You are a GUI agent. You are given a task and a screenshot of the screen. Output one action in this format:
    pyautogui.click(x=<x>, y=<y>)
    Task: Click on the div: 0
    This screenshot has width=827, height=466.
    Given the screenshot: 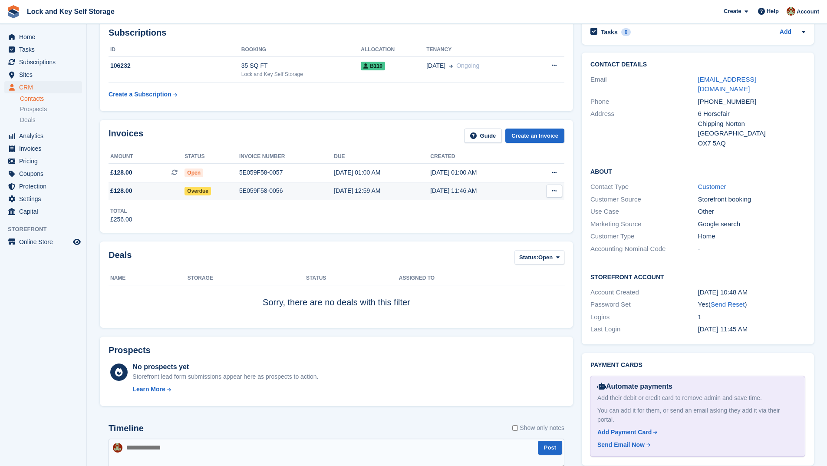 What is the action you would take?
    pyautogui.click(x=626, y=32)
    